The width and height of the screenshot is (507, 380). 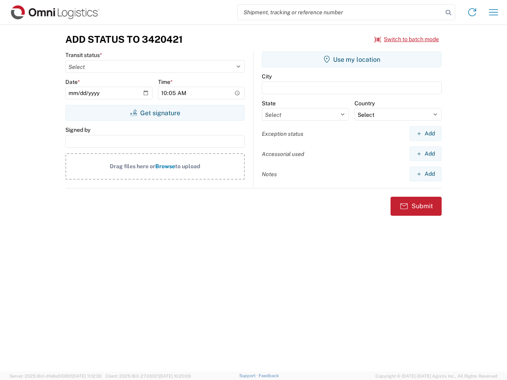 I want to click on a: Support, so click(x=249, y=376).